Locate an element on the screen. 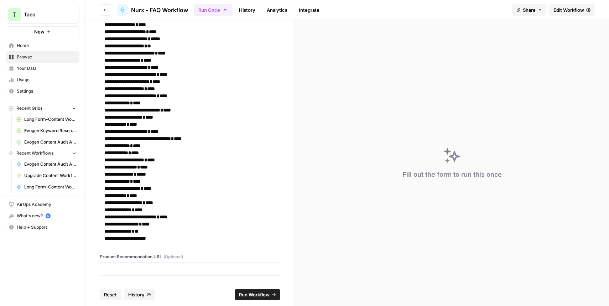  a: Evogen Content Audit Agent is located at coordinates (46, 164).